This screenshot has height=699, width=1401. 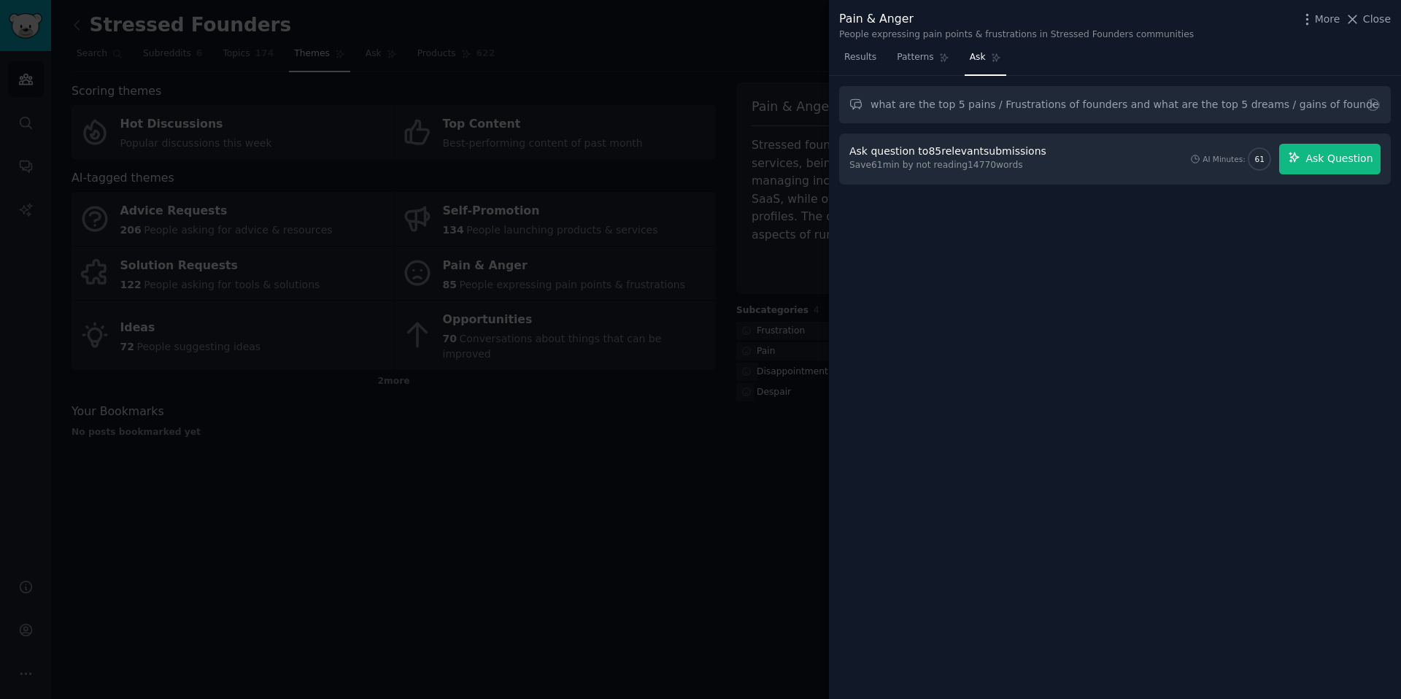 I want to click on a: Patterns, so click(x=922, y=61).